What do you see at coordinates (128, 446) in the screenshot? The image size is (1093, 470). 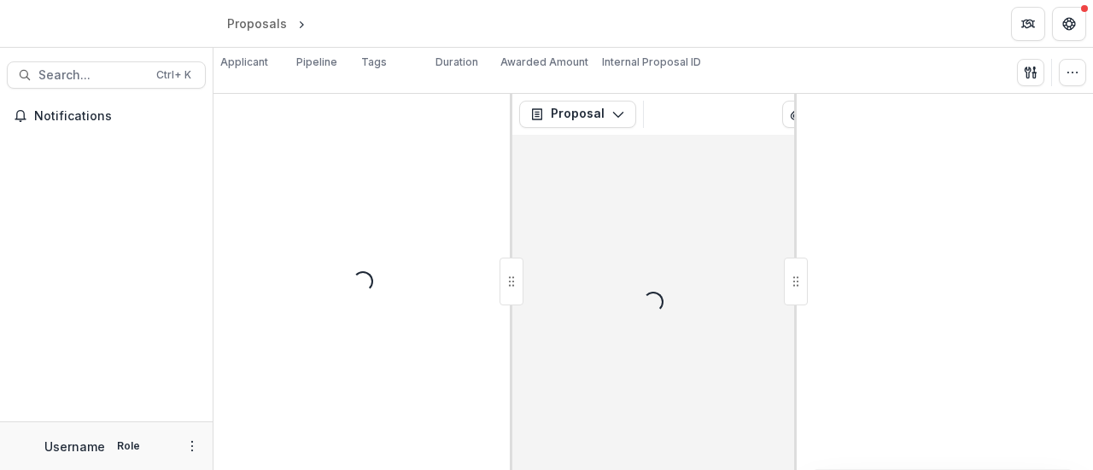 I see `p: Role` at bounding box center [128, 446].